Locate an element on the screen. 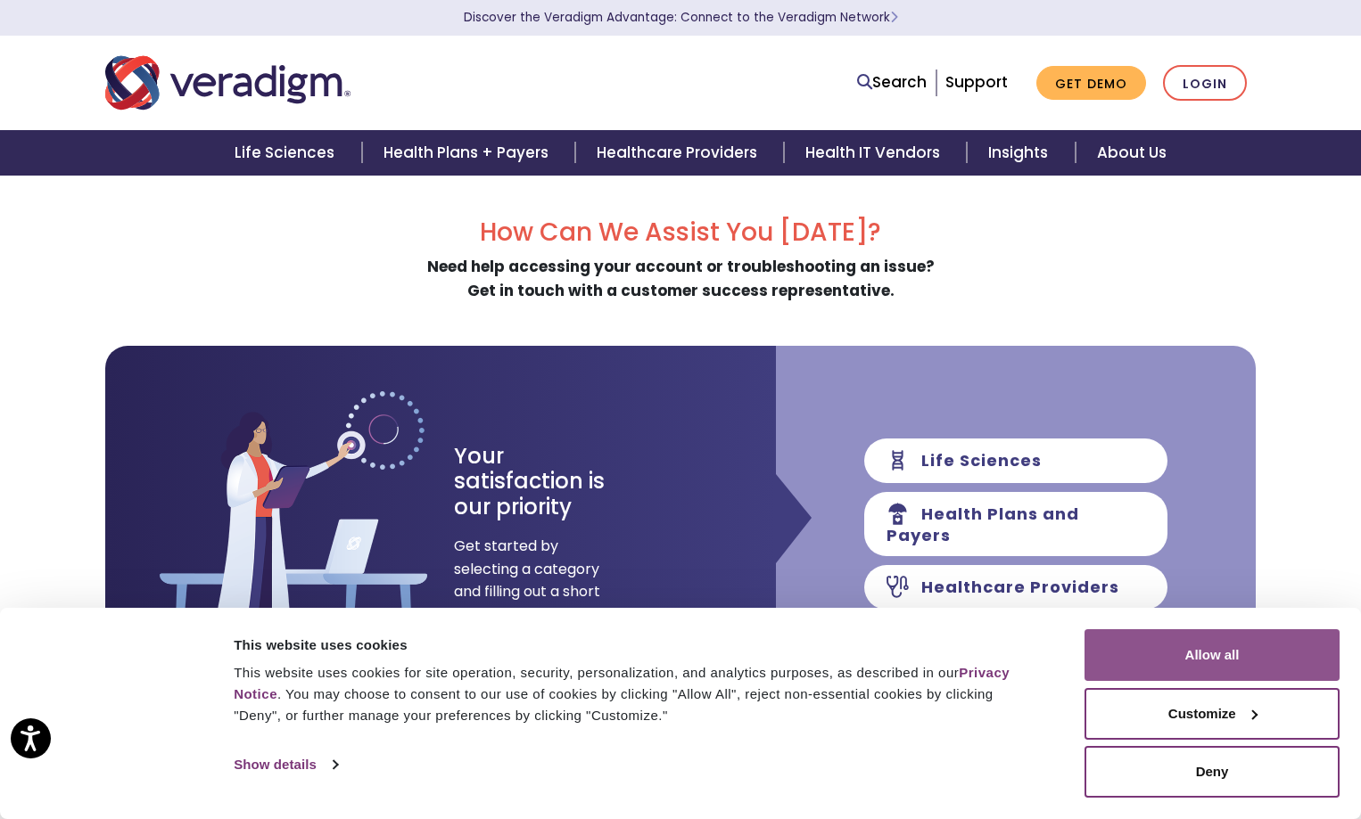 The height and width of the screenshot is (819, 1361). a: Veradigm logo is located at coordinates (227, 83).